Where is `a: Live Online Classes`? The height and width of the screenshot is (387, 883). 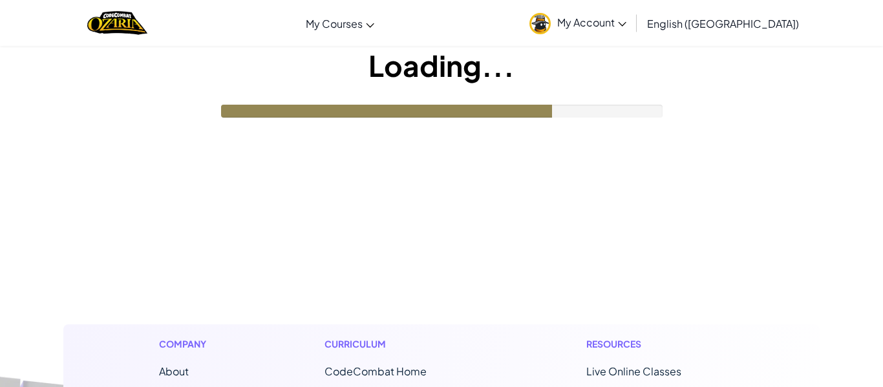 a: Live Online Classes is located at coordinates (634, 371).